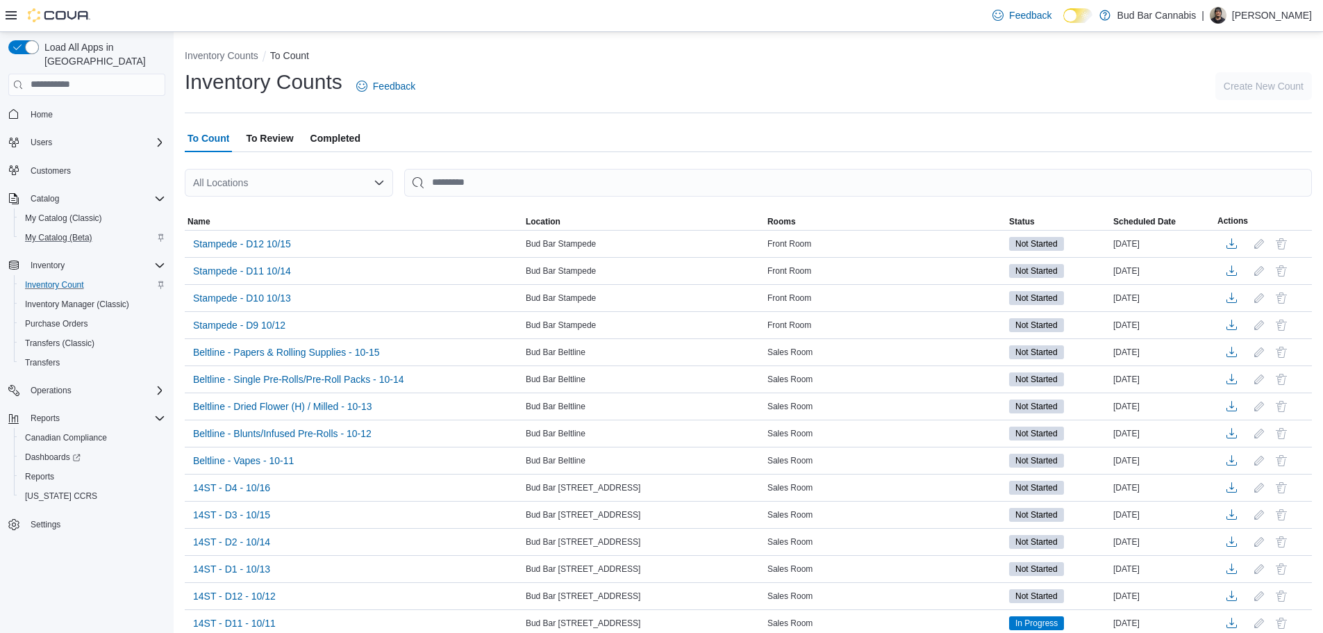 Image resolution: width=1323 pixels, height=633 pixels. I want to click on a: Feedback, so click(1022, 15).